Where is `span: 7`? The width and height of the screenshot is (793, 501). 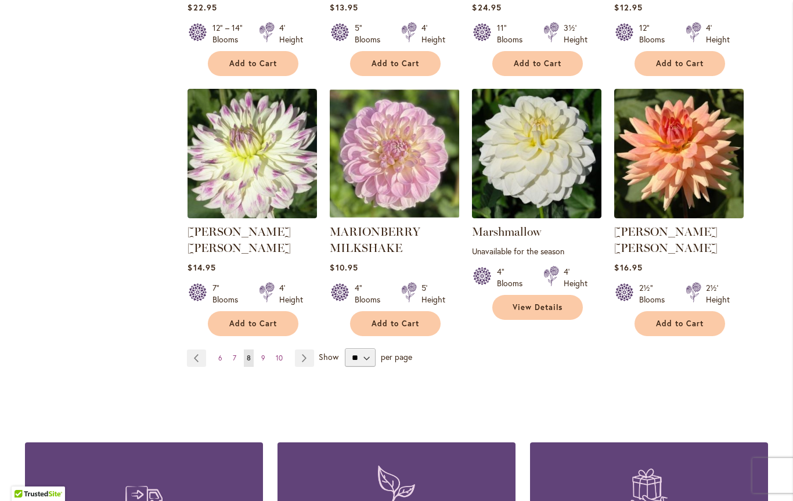
span: 7 is located at coordinates (234, 357).